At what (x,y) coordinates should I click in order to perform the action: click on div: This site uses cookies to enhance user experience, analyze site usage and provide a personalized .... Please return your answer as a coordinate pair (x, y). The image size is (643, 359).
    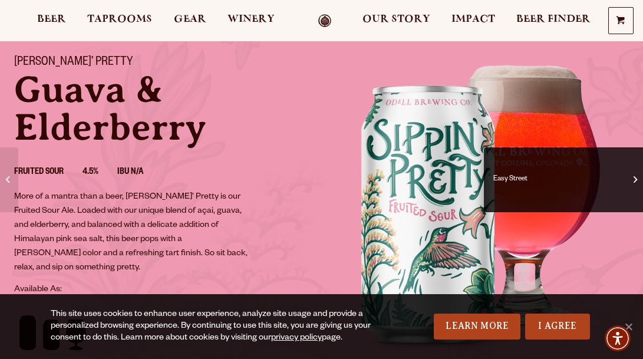
    Looking at the image, I should click on (226, 327).